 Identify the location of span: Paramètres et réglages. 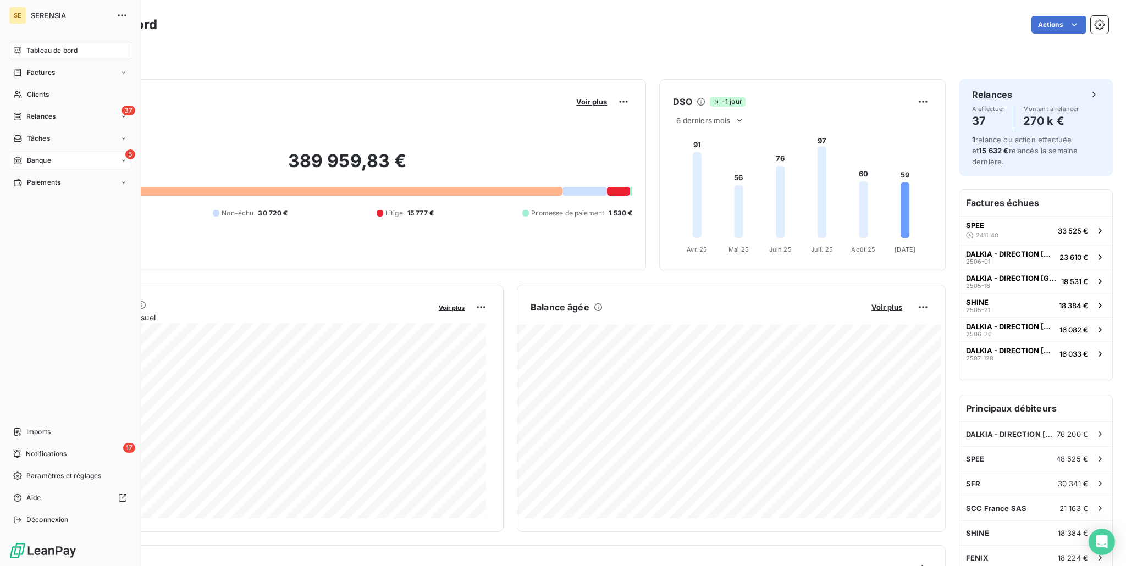
(64, 476).